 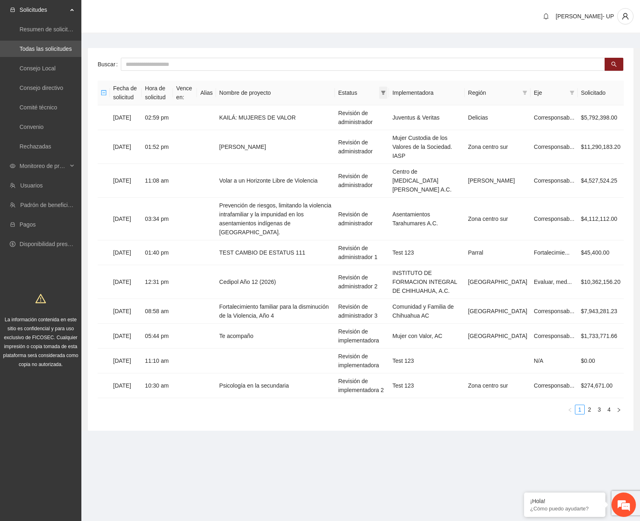 What do you see at coordinates (552, 282) in the screenshot?
I see `span: Evaluar, med...` at bounding box center [552, 282].